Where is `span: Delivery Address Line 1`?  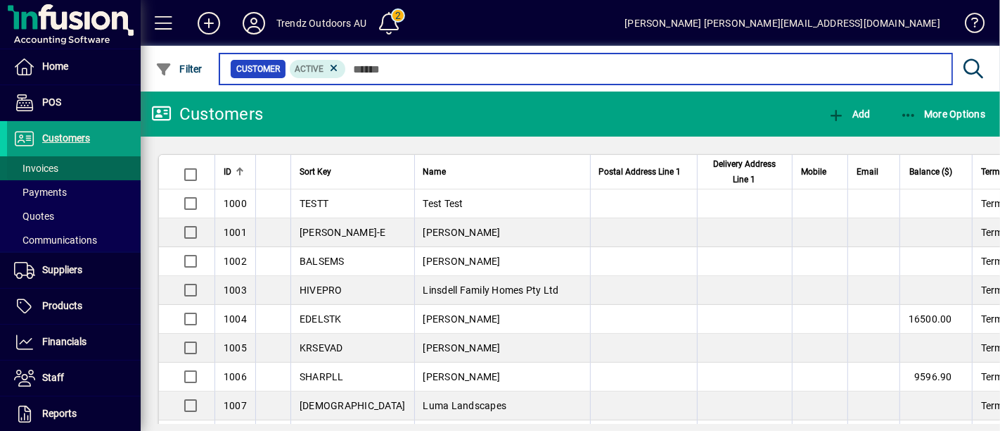 span: Delivery Address Line 1 is located at coordinates (745, 172).